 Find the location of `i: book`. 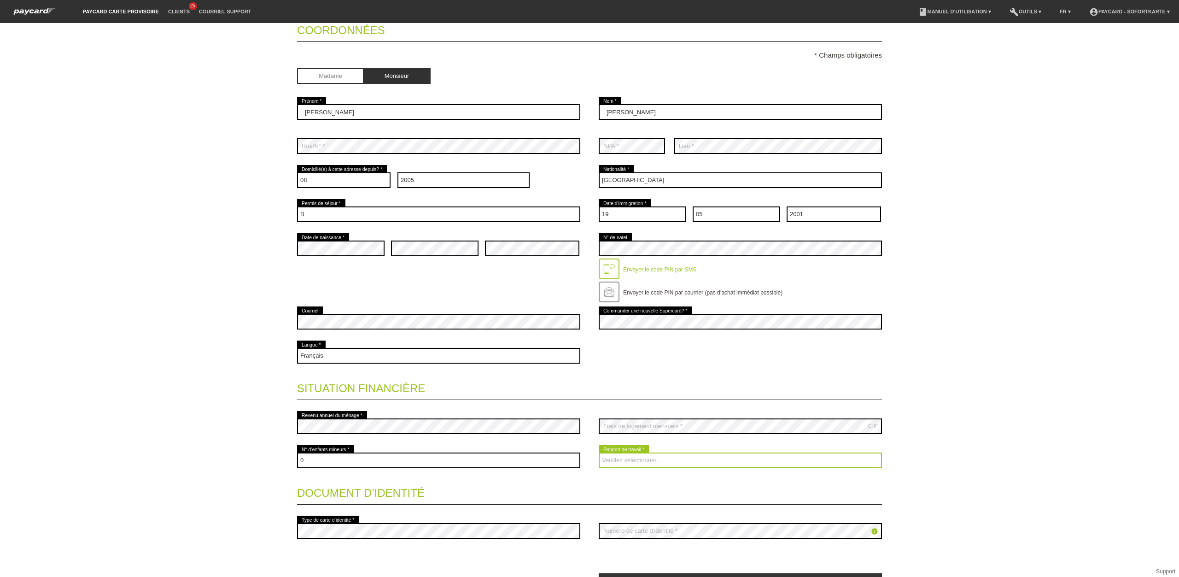

i: book is located at coordinates (923, 12).